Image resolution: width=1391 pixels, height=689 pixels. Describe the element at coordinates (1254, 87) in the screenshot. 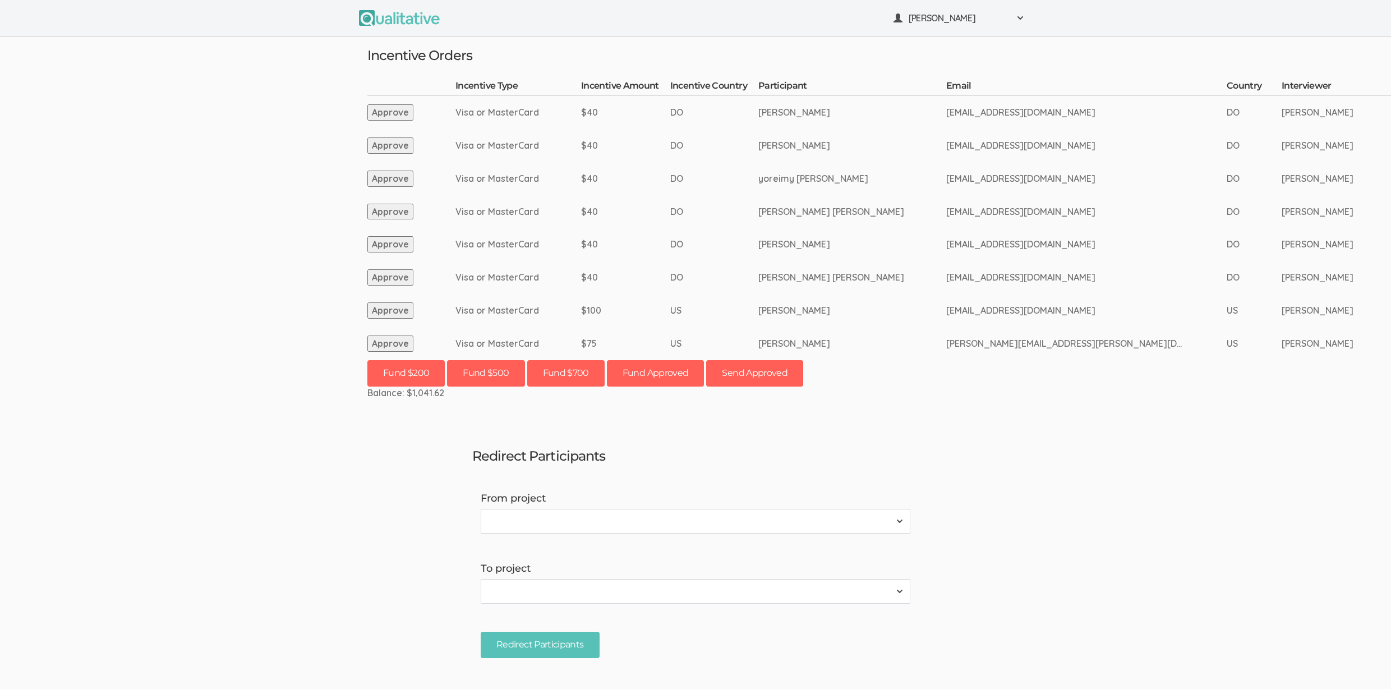

I see `th: Country` at that location.